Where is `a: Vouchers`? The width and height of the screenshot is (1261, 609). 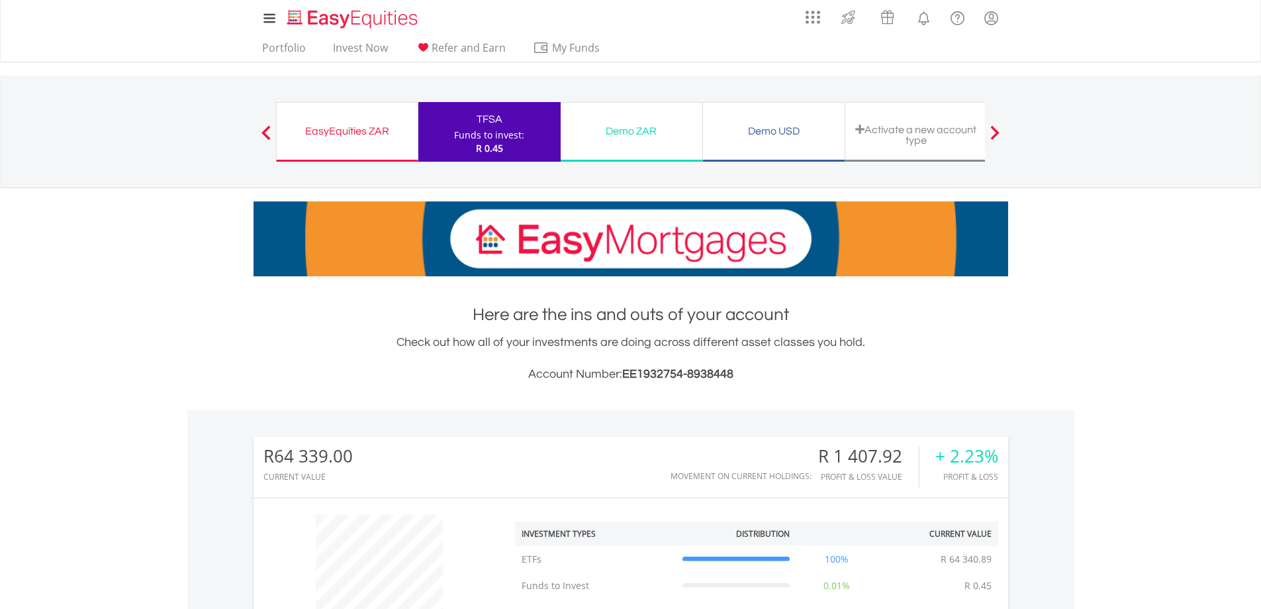 a: Vouchers is located at coordinates (887, 15).